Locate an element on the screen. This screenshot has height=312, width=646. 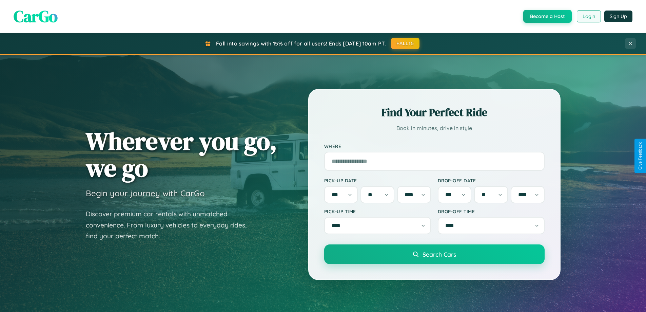
h2: Find Your Perfect Ride is located at coordinates (434, 112).